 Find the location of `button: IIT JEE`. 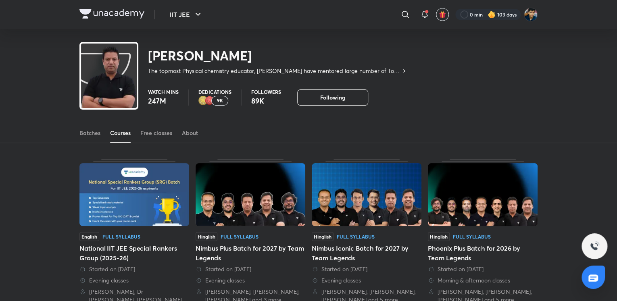

button: IIT JEE is located at coordinates (186, 15).